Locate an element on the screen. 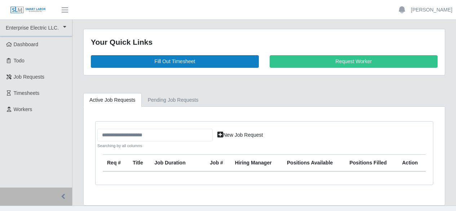 This screenshot has width=456, height=211. span: Job Requests is located at coordinates (29, 77).